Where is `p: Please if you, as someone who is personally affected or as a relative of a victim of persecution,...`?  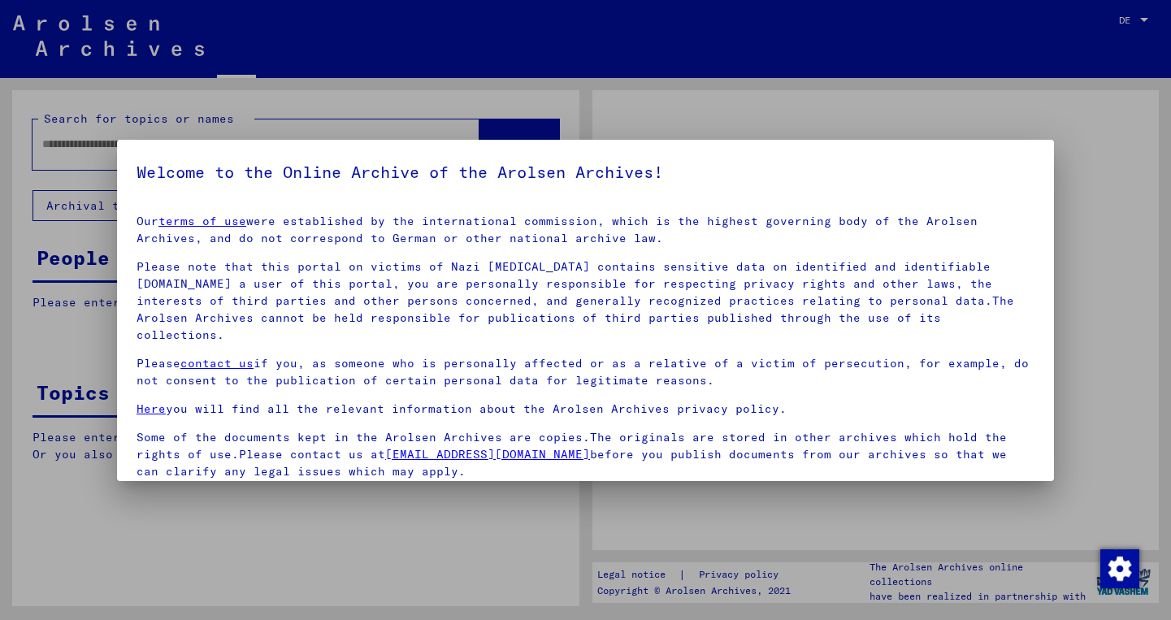
p: Please if you, as someone who is personally affected or as a relative of a victim of persecution,... is located at coordinates (585, 372).